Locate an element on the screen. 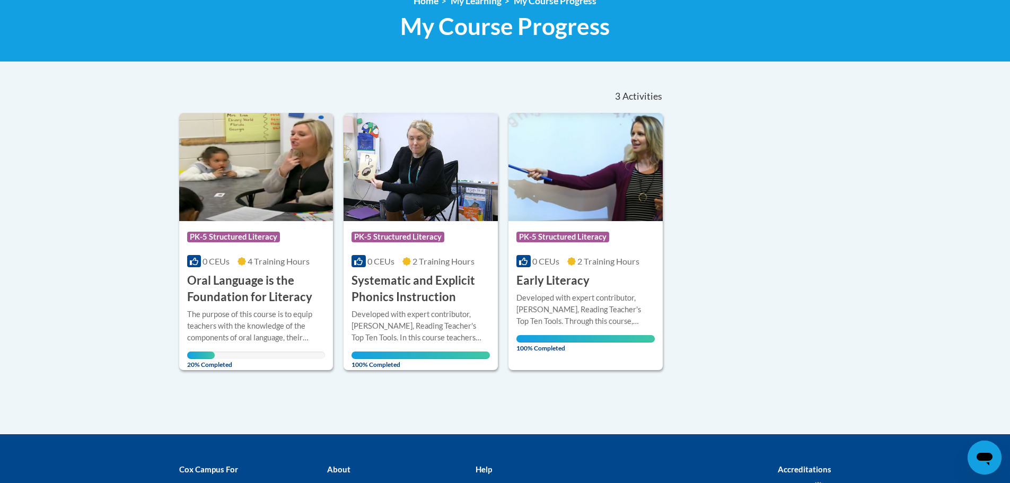 The height and width of the screenshot is (483, 1010). span: 20% Completed is located at coordinates (201, 360).